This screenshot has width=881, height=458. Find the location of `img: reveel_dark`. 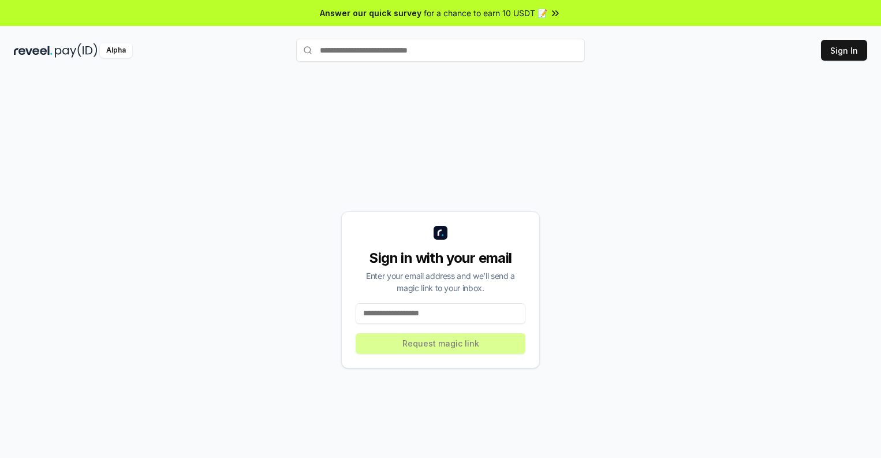

img: reveel_dark is located at coordinates (33, 50).